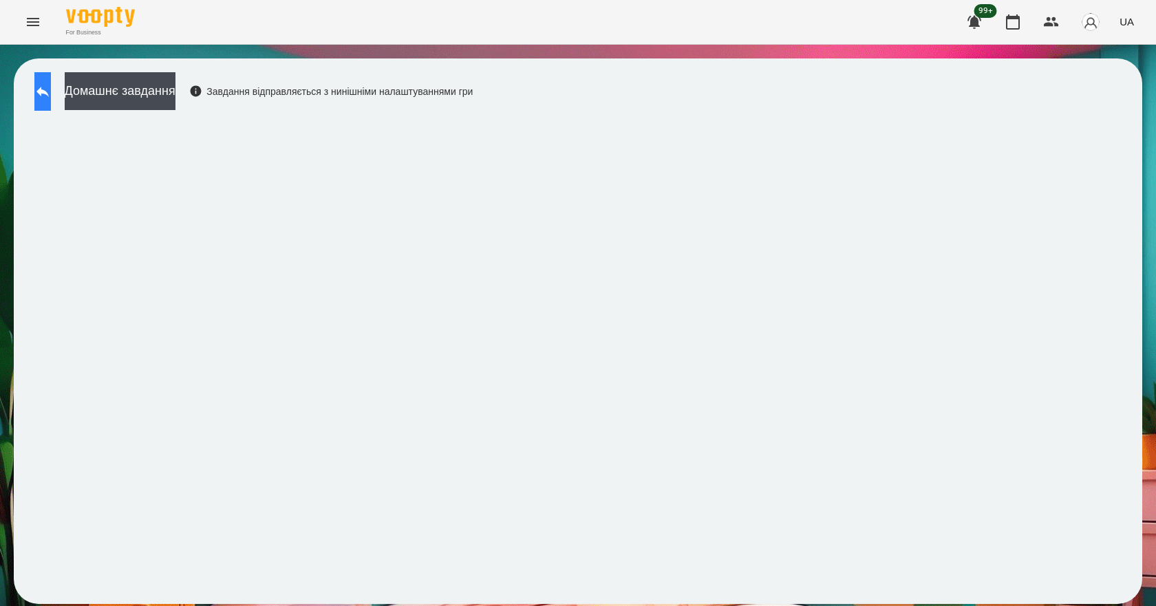  I want to click on button: Домашнє завдання, so click(120, 91).